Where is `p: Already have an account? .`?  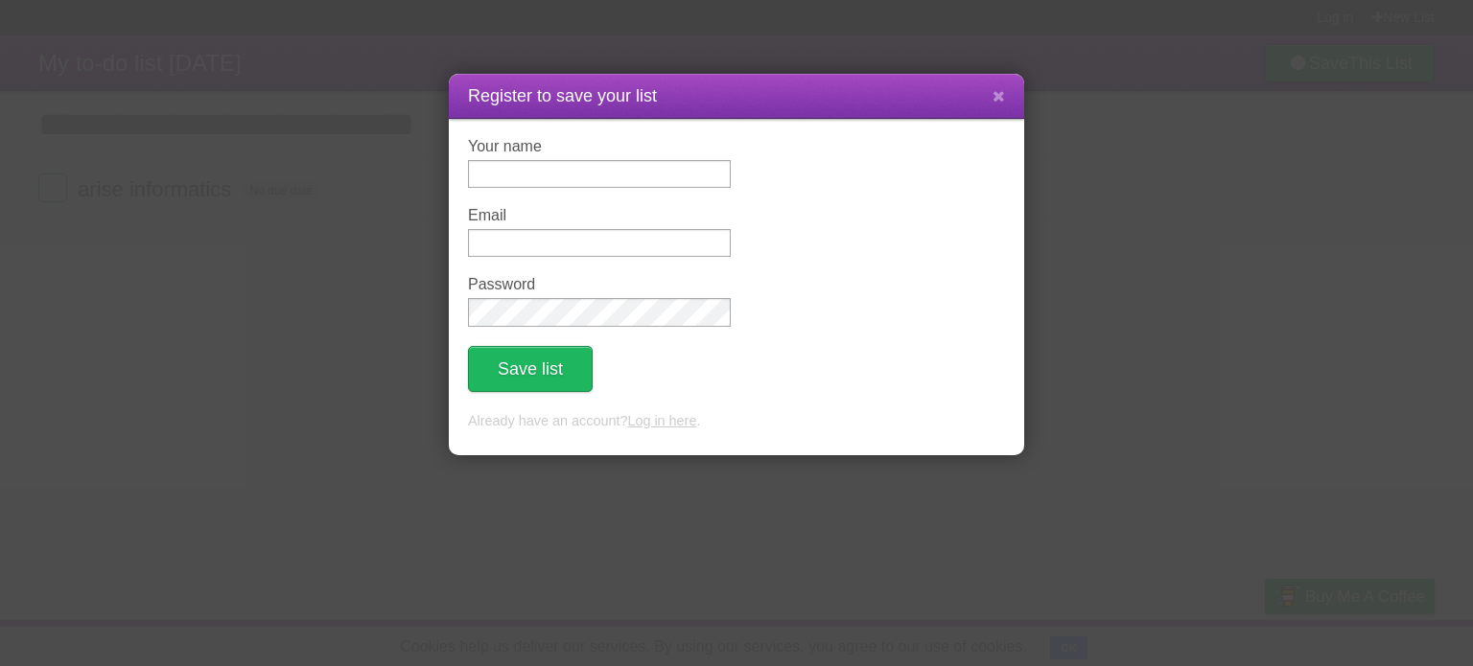 p: Already have an account? . is located at coordinates (736, 422).